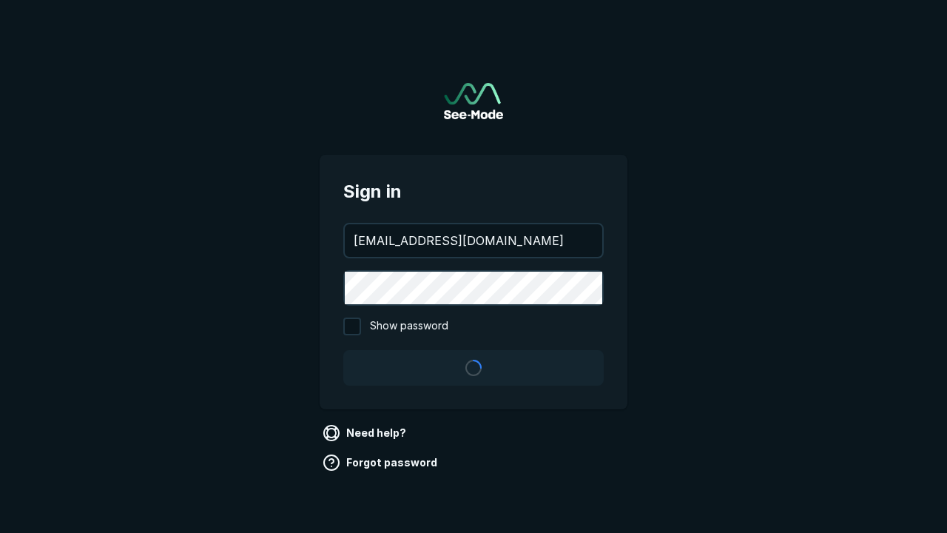 The height and width of the screenshot is (533, 947). Describe the element at coordinates (473, 192) in the screenshot. I see `span: Sign in` at that location.